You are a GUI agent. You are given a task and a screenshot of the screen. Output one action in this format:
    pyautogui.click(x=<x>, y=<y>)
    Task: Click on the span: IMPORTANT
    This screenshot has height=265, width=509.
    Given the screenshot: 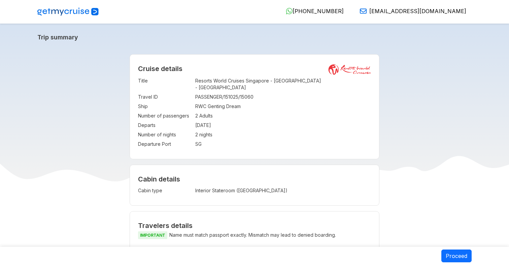 What is the action you would take?
    pyautogui.click(x=152, y=235)
    